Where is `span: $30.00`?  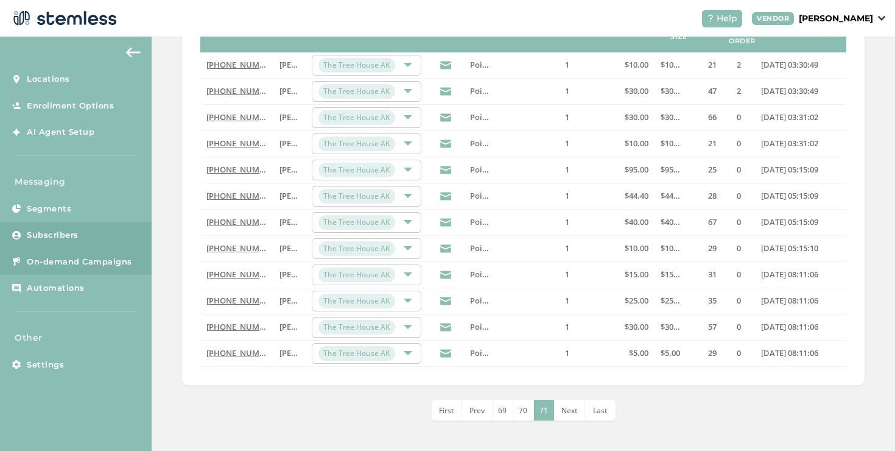
span: $30.00 is located at coordinates (672, 91).